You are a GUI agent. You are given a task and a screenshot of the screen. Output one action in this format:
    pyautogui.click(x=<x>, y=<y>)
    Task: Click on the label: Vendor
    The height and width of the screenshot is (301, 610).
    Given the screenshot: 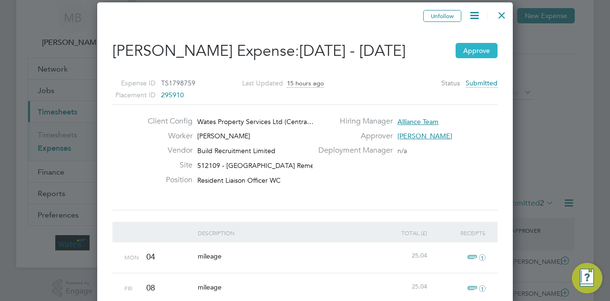 What is the action you would take?
    pyautogui.click(x=166, y=150)
    